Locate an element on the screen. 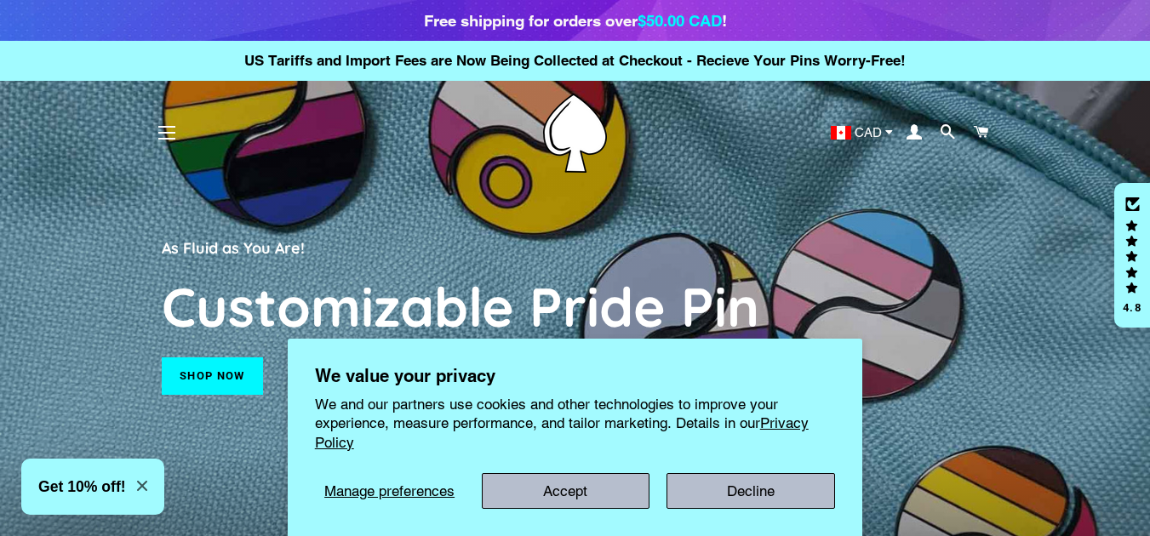 Image resolution: width=1150 pixels, height=536 pixels. span: Manage preferences is located at coordinates (389, 491).